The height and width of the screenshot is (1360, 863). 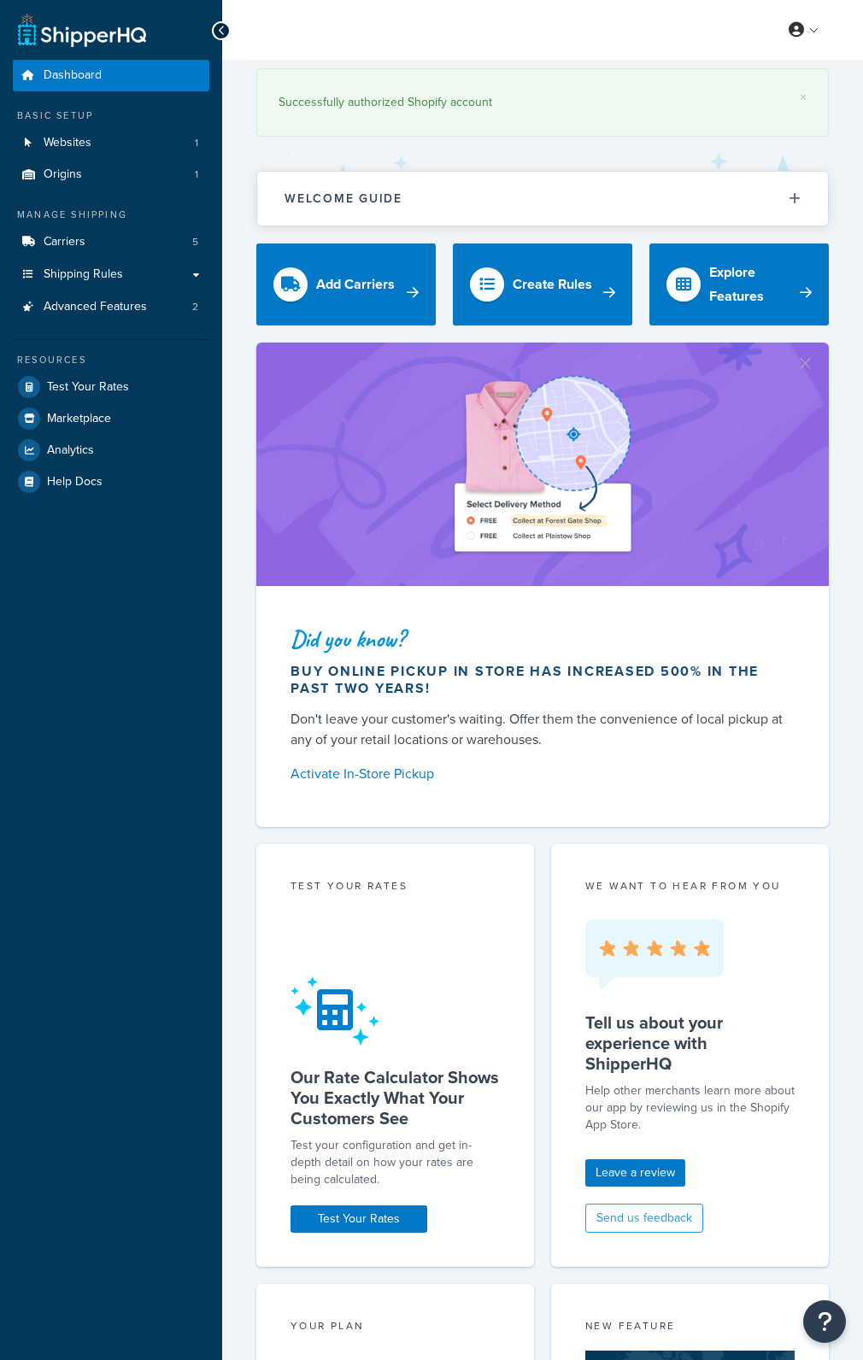 What do you see at coordinates (539, 774) in the screenshot?
I see `a: Activate In-Store Pickup` at bounding box center [539, 774].